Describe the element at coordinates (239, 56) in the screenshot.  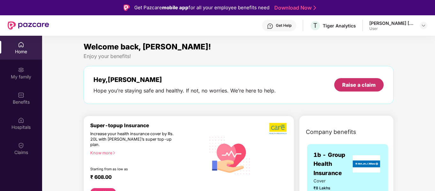
I see `div: Enjoy your benefits!` at that location.